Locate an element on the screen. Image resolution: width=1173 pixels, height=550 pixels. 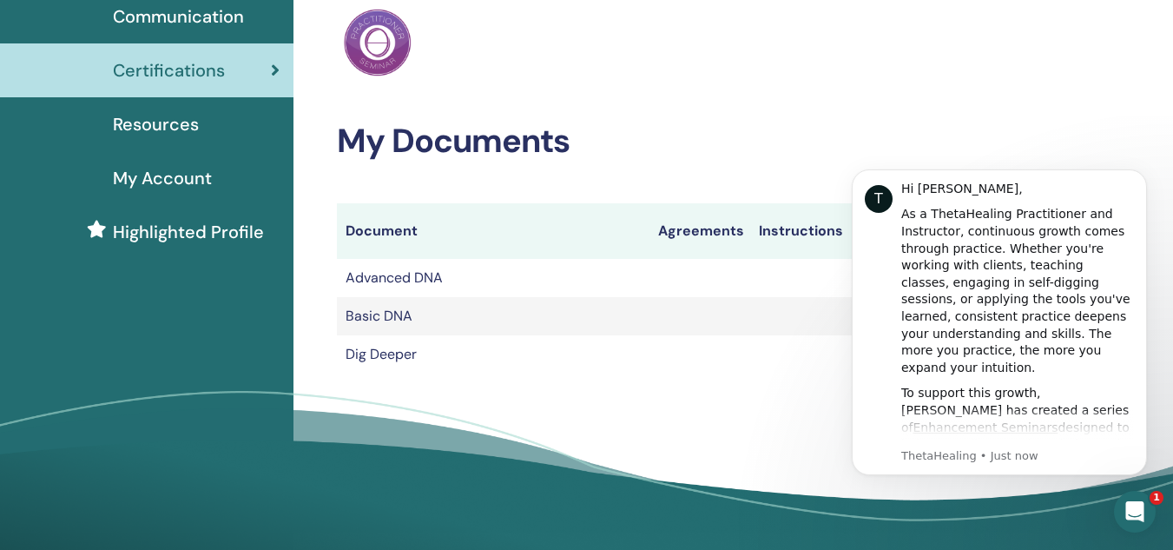
p: Message from ThetaHealing, sent Just now is located at coordinates (192, 313).